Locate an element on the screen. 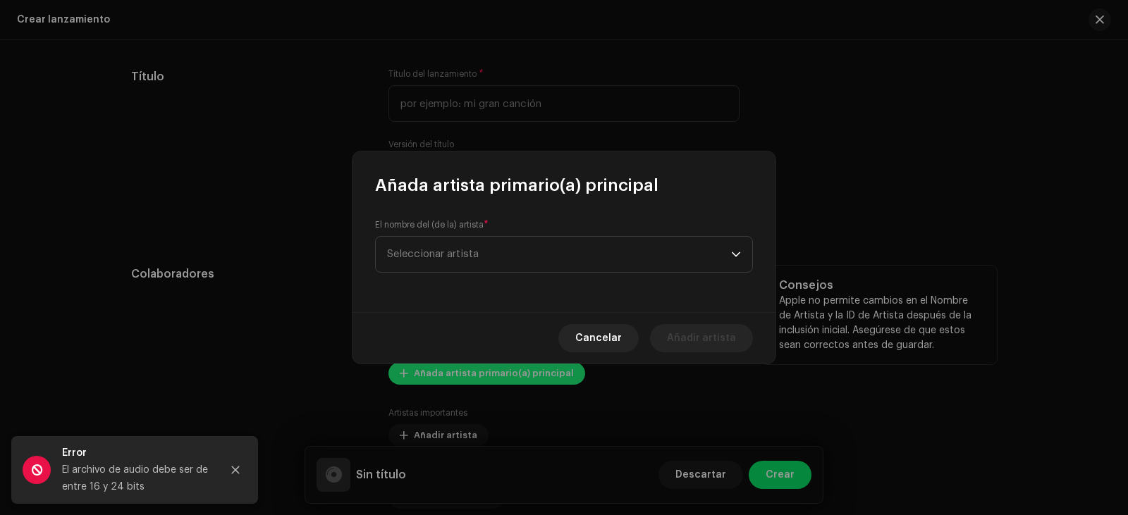  button: Añadir artista is located at coordinates (701, 338).